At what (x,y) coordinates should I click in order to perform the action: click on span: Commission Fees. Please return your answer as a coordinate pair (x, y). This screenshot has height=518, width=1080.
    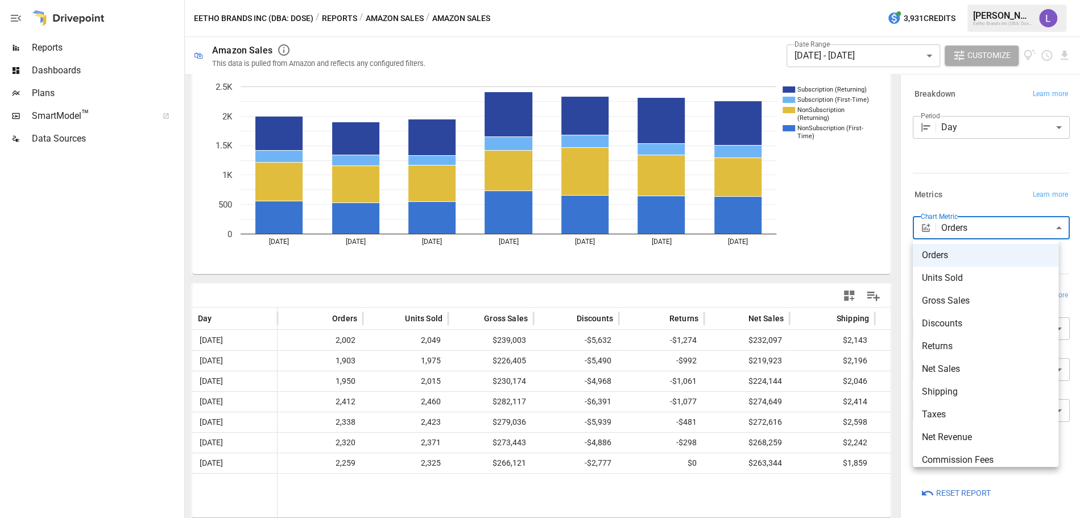
    Looking at the image, I should click on (986, 460).